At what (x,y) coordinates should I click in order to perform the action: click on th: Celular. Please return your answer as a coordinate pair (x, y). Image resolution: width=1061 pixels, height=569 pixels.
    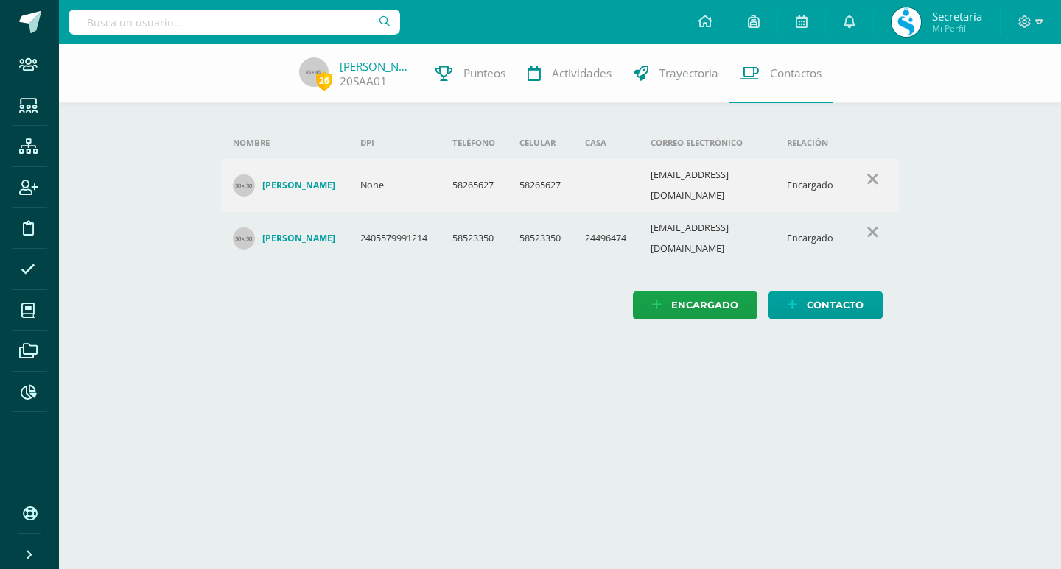
    Looking at the image, I should click on (540, 143).